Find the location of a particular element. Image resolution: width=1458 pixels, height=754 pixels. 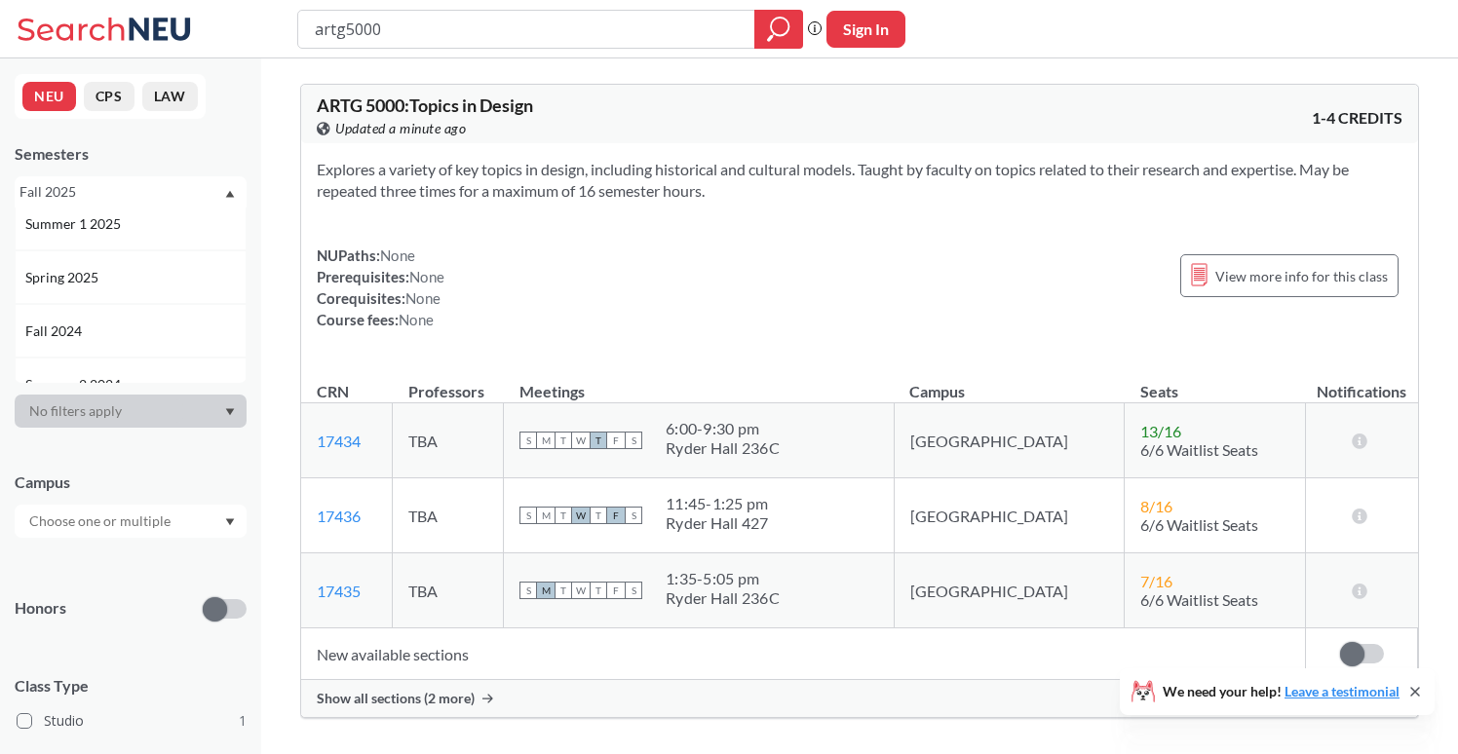

span: Summer 1 2025 is located at coordinates (75, 224).